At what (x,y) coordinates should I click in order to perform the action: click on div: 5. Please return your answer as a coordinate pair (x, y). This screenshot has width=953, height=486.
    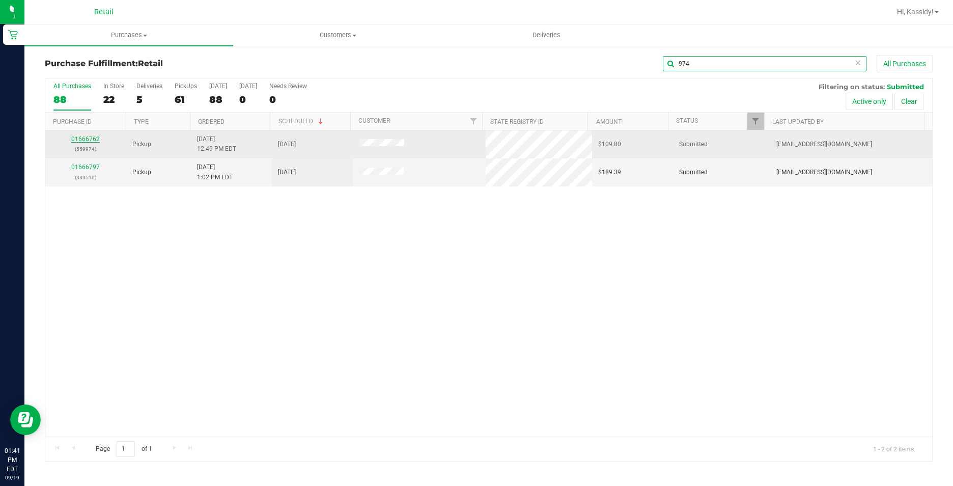
    Looking at the image, I should click on (149, 99).